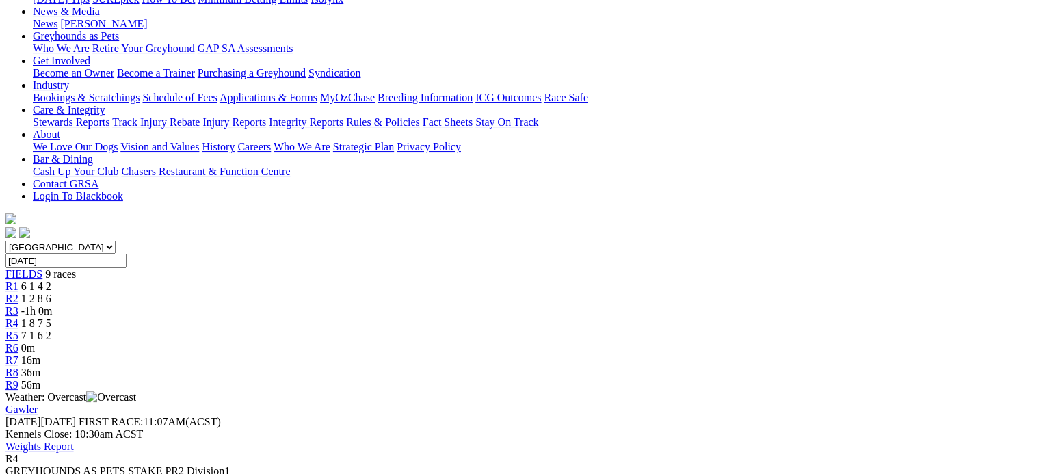  Describe the element at coordinates (37, 311) in the screenshot. I see `span: -1h 0m` at that location.